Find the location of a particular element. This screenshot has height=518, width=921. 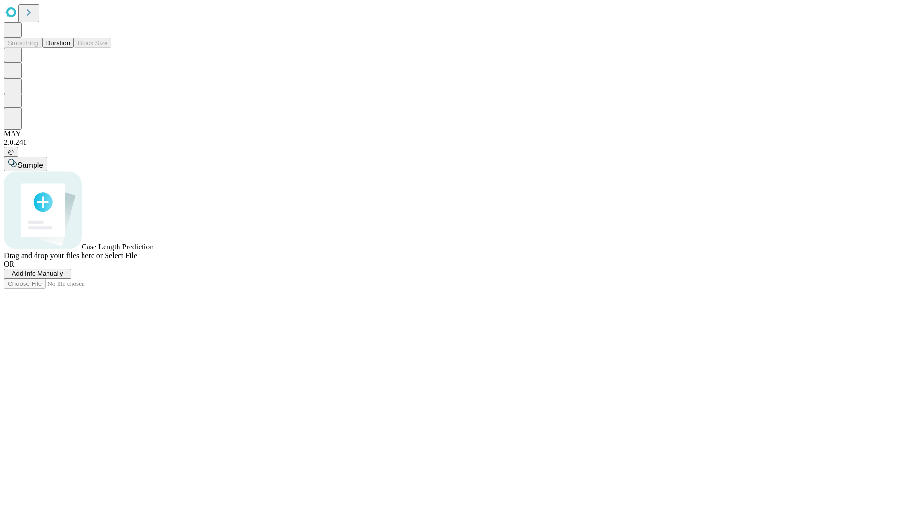

span: Select File is located at coordinates (121, 255).